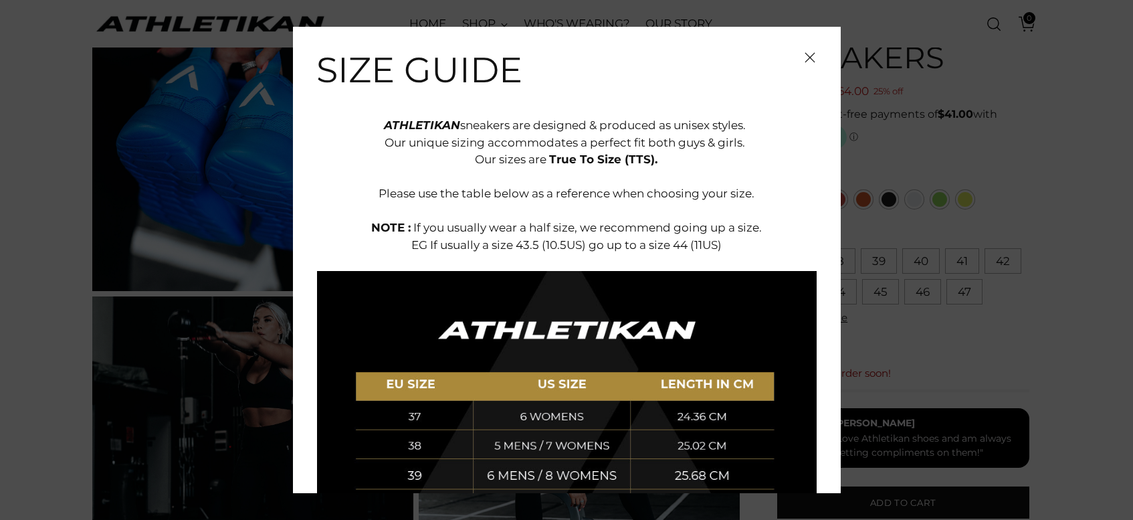  I want to click on div: Please use the table below as a reference when choosing your size., so click(567, 202).